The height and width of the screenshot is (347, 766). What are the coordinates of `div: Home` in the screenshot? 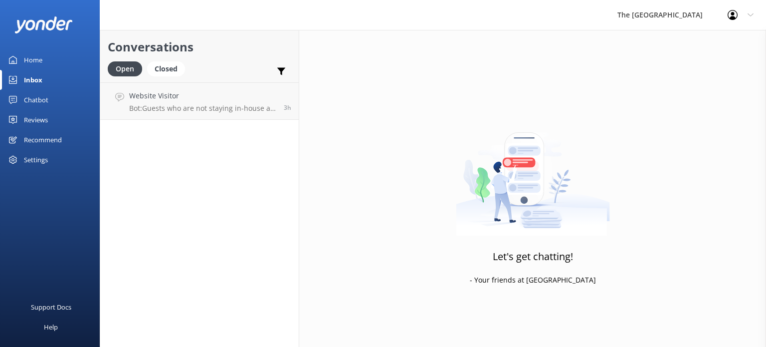 It's located at (33, 60).